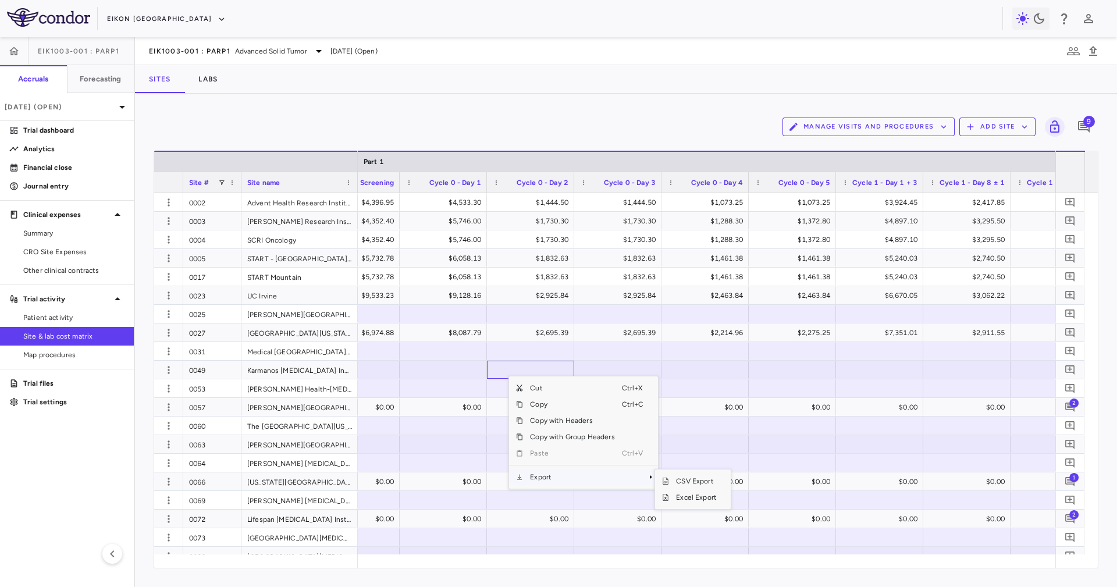  Describe the element at coordinates (208, 79) in the screenshot. I see `button: Labs` at that location.